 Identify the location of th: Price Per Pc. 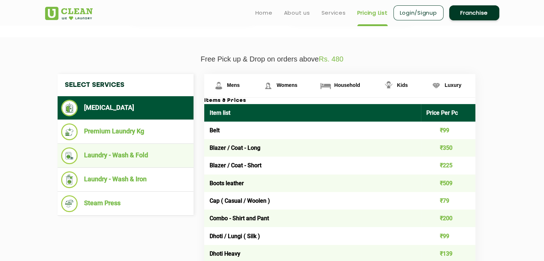
(448, 113).